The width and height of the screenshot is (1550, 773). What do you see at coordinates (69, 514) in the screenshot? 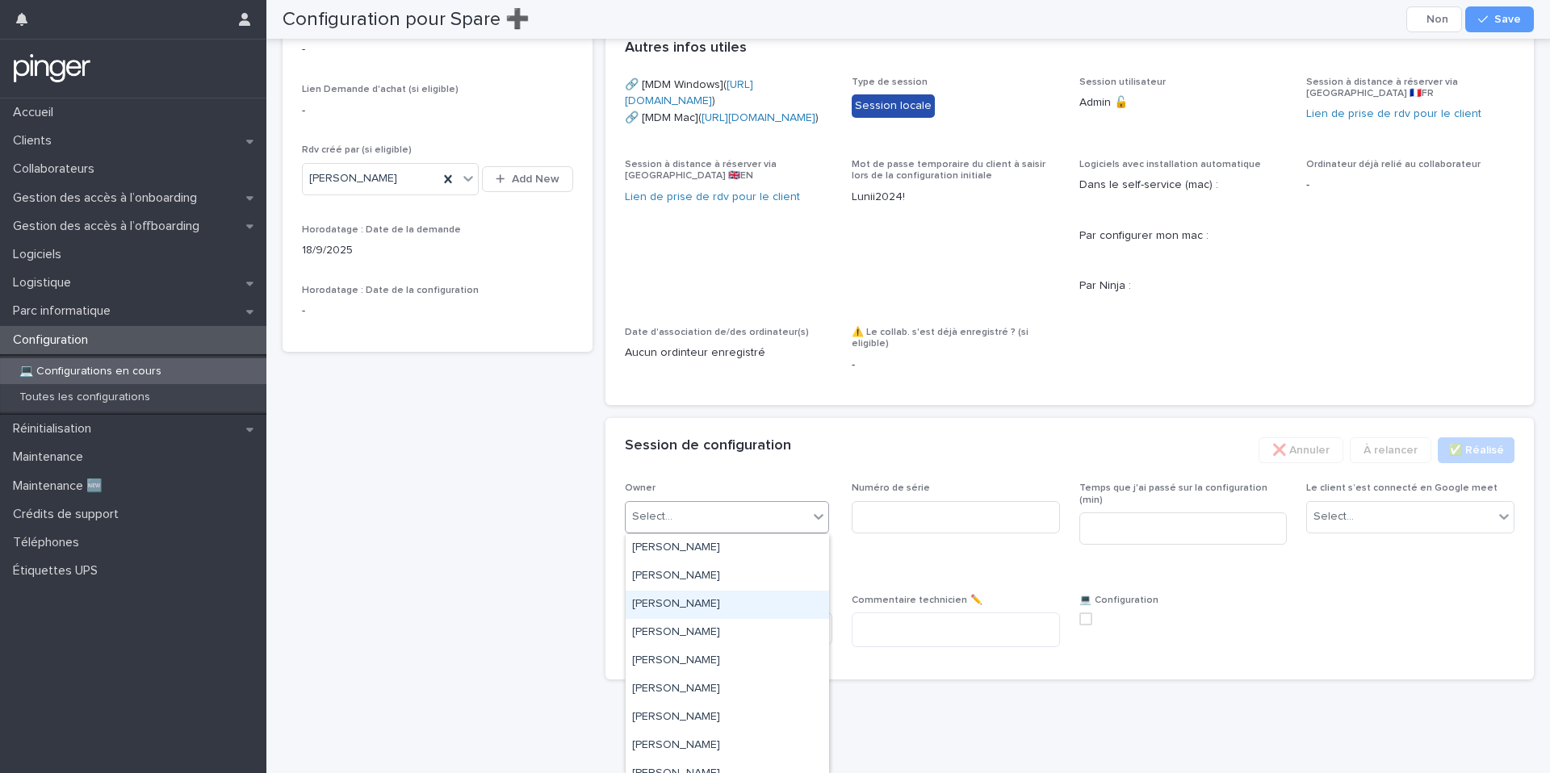
I see `p: Crédits de support` at bounding box center [69, 514].